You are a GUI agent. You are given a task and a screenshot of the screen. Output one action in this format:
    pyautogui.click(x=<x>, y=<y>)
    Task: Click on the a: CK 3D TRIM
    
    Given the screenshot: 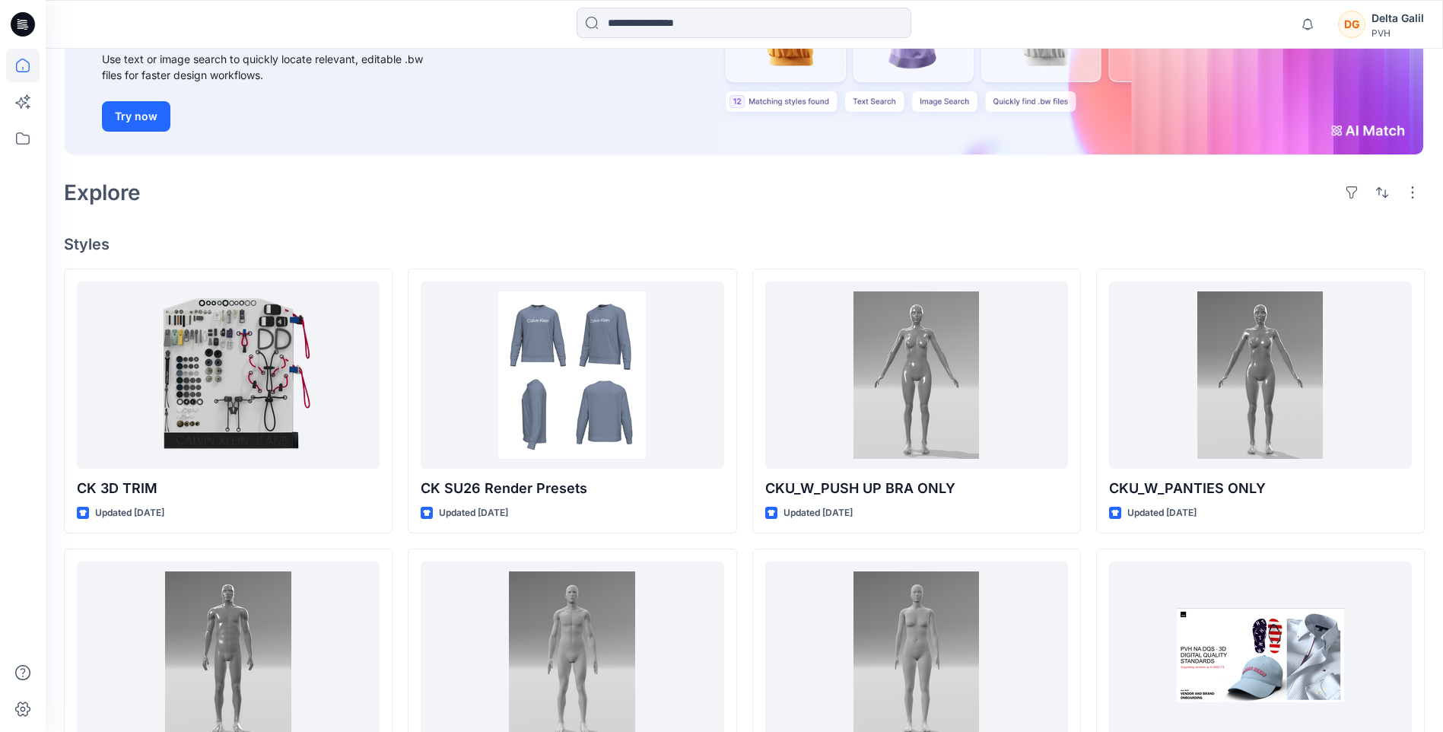 What is the action you would take?
    pyautogui.click(x=228, y=374)
    